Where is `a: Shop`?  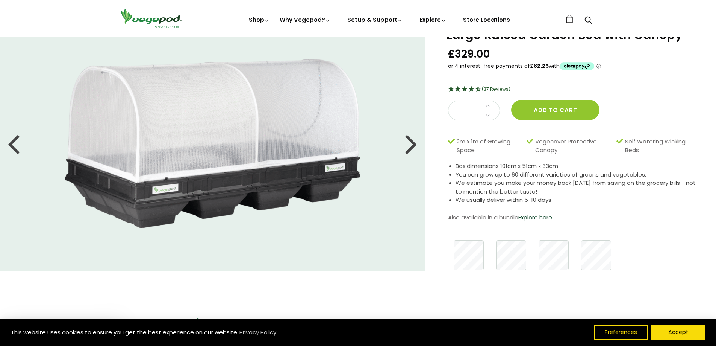
a: Shop is located at coordinates (260, 20).